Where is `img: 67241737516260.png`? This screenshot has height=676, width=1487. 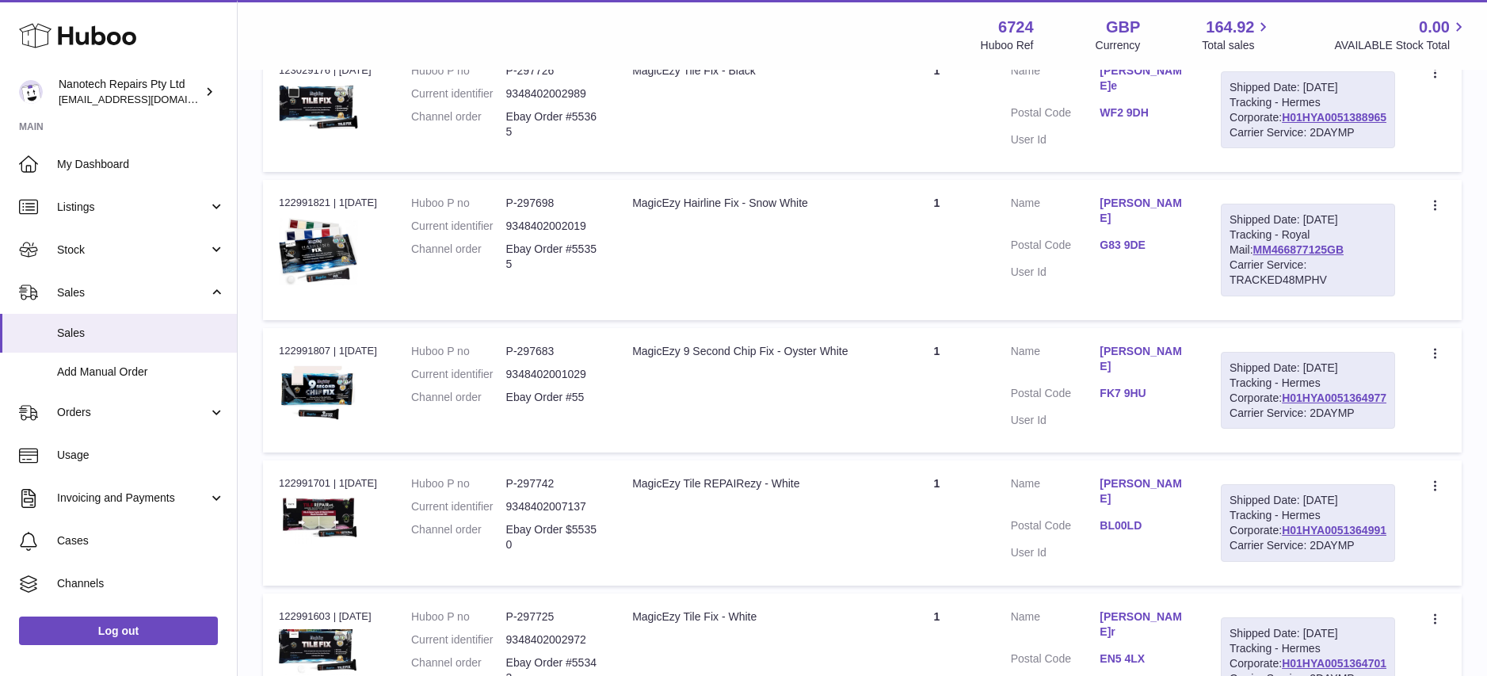
img: 67241737516260.png is located at coordinates (318, 105).